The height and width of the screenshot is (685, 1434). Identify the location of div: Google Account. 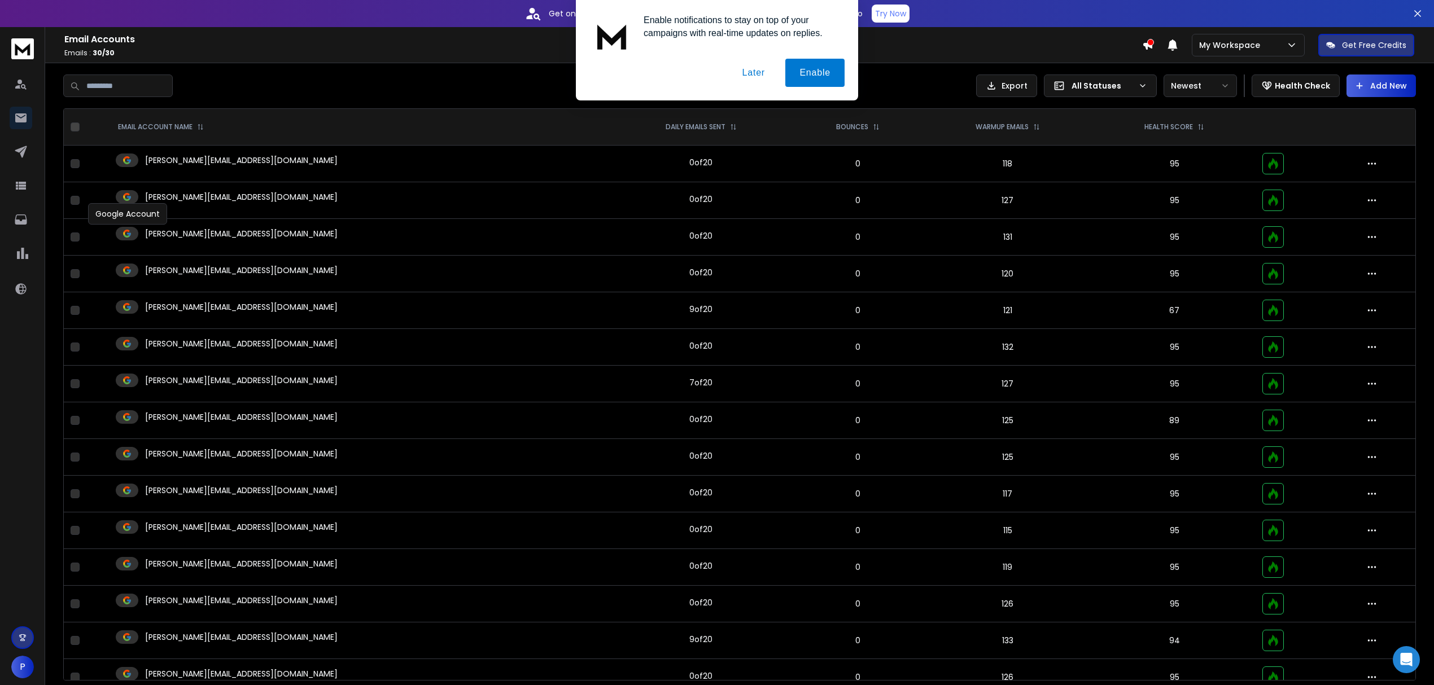
(128, 214).